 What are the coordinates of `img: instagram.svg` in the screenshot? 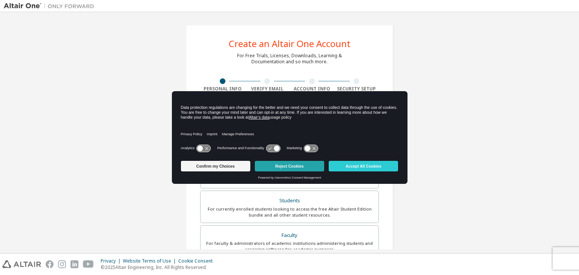 It's located at (62, 264).